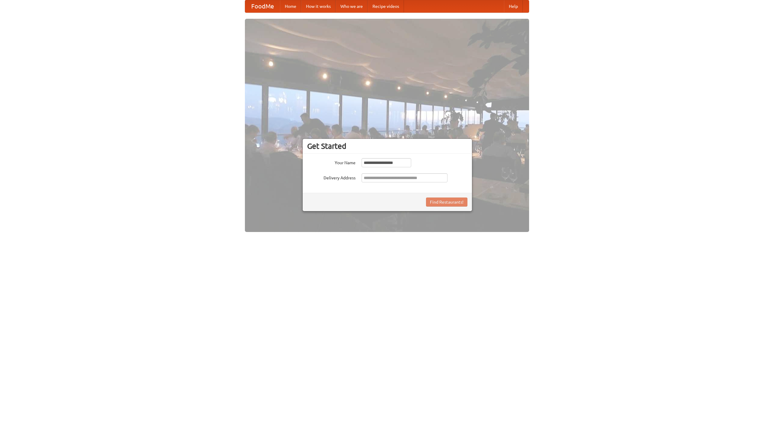  What do you see at coordinates (447, 202) in the screenshot?
I see `button: Find Restaurants!` at bounding box center [447, 202].